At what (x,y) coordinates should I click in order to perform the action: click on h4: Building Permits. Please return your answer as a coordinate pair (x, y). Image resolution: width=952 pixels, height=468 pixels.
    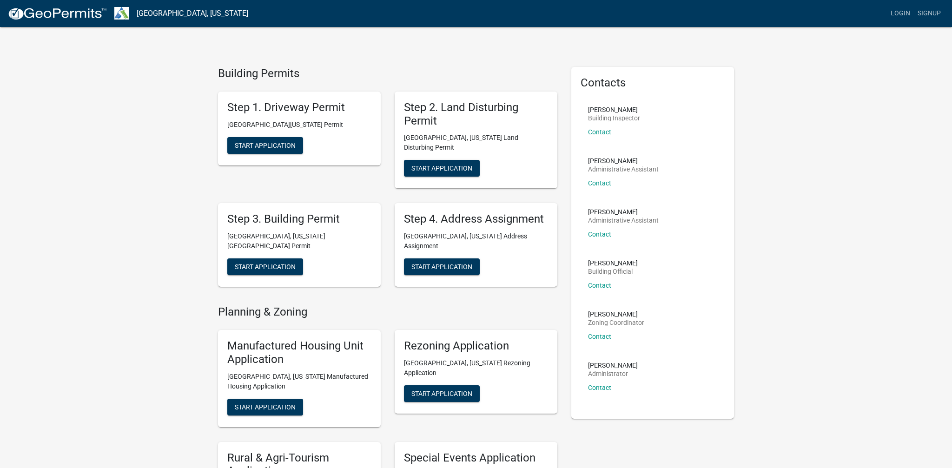
    Looking at the image, I should click on (388, 73).